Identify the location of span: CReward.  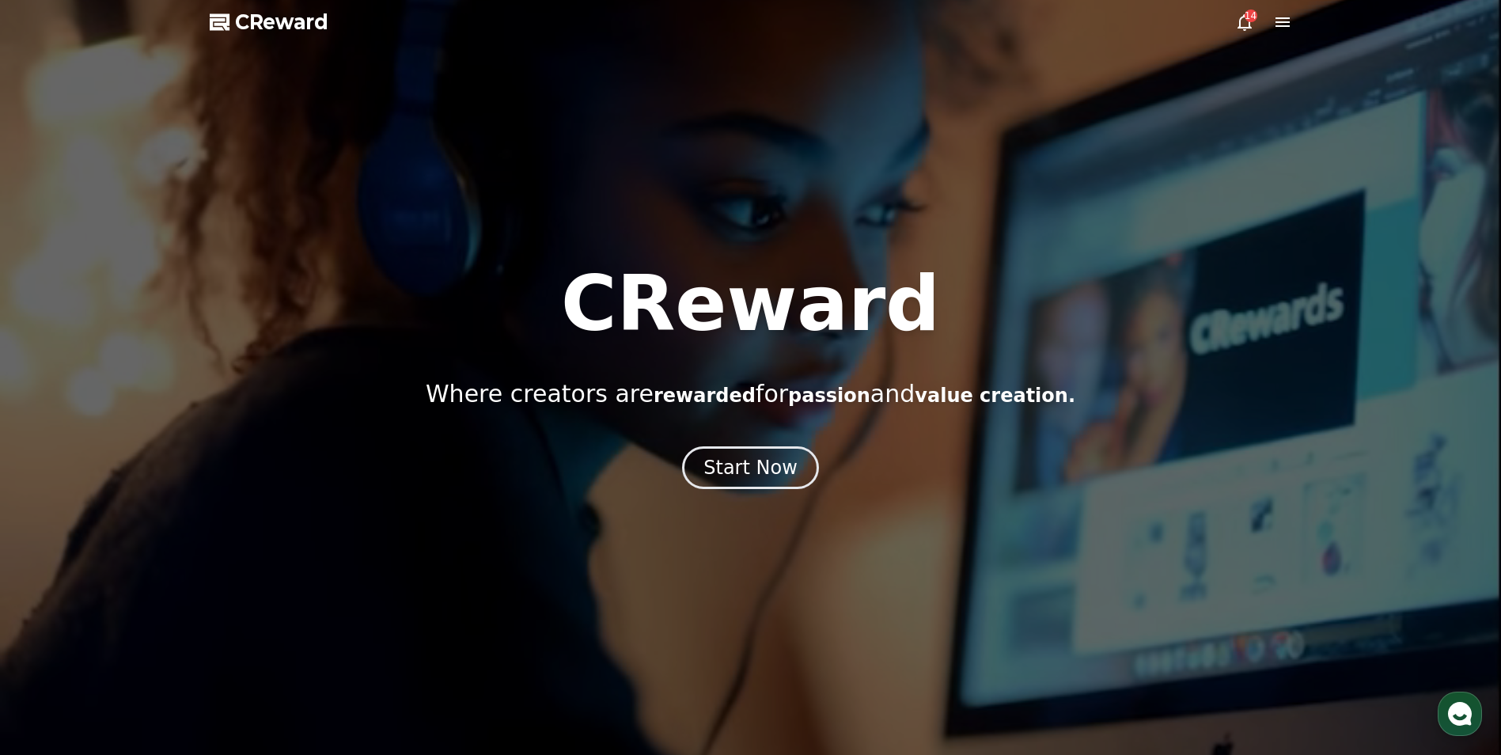
(282, 22).